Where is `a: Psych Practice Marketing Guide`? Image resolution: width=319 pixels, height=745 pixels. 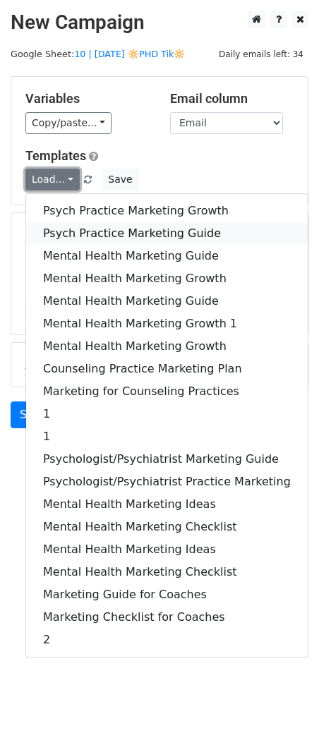 a: Psych Practice Marketing Guide is located at coordinates (167, 234).